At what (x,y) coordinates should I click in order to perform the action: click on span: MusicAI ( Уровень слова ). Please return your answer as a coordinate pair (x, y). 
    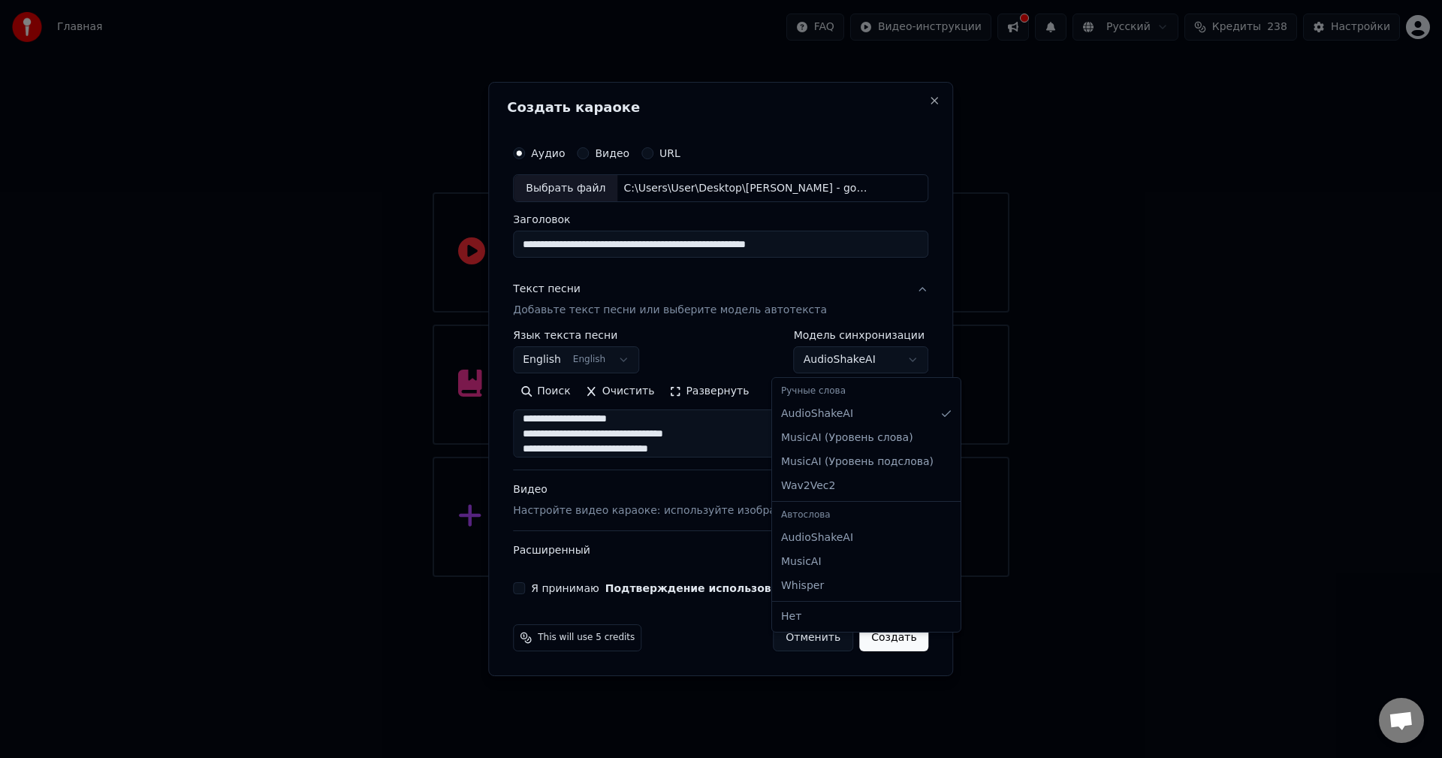
    Looking at the image, I should click on (847, 438).